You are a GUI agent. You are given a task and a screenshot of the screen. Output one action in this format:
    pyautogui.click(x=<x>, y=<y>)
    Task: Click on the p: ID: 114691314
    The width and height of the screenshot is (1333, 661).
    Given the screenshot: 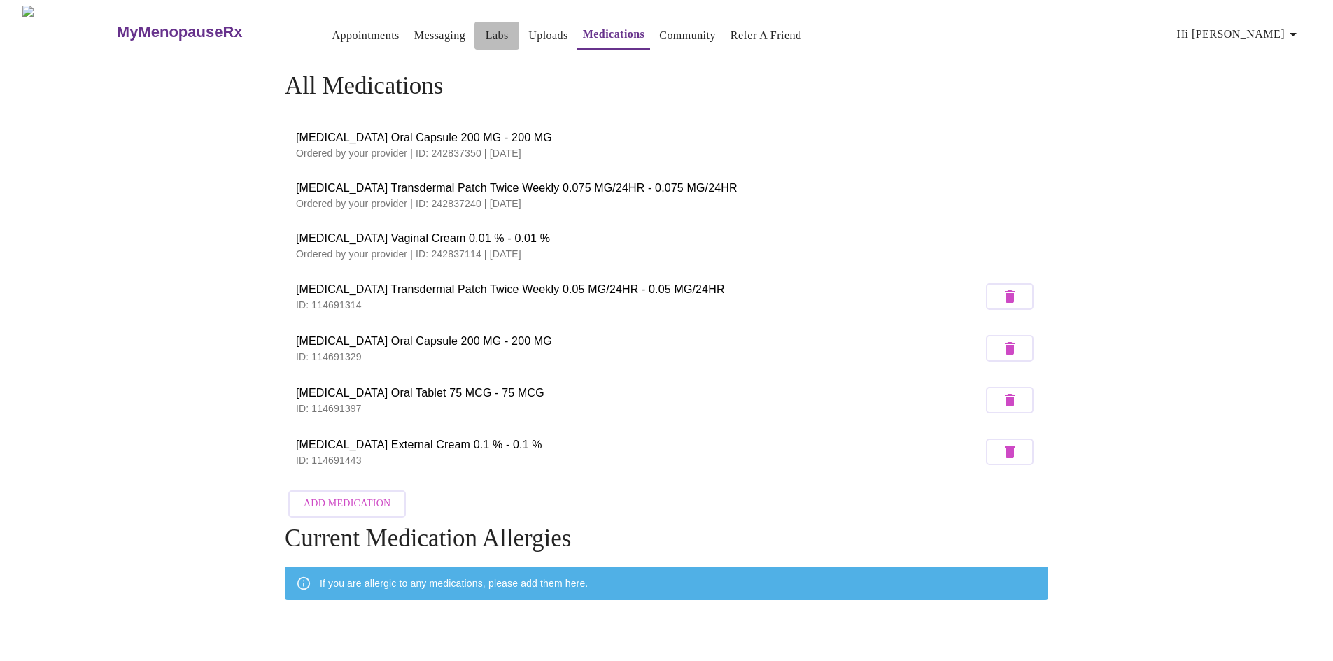 What is the action you would take?
    pyautogui.click(x=639, y=305)
    